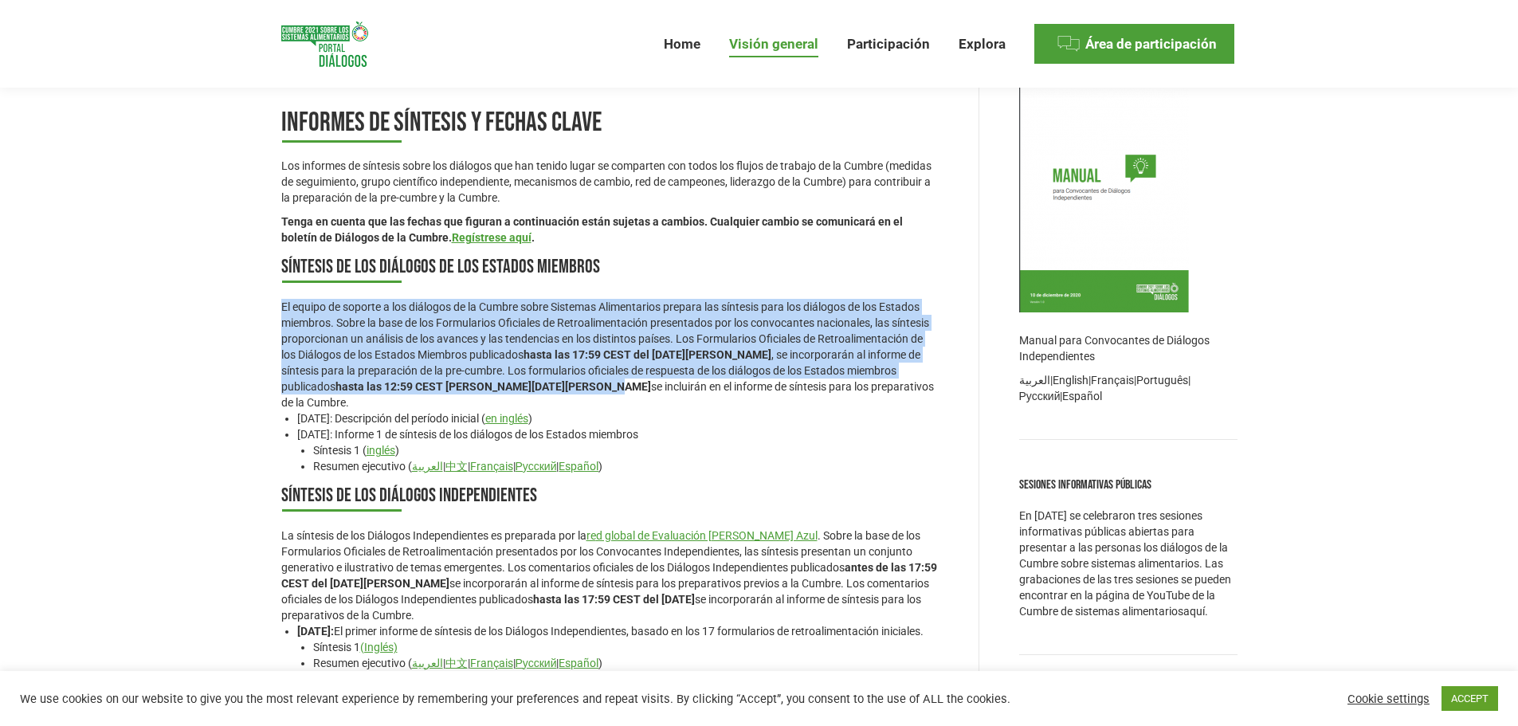 This screenshot has height=726, width=1518. What do you see at coordinates (1195, 611) in the screenshot?
I see `a: aquí.` at bounding box center [1195, 611].